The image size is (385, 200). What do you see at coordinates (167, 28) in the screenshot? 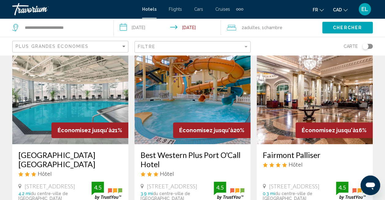
I see `button: Check-in date: Sep 6, 2025 Check-out date: Sep 7, 2025` at bounding box center [167, 28].